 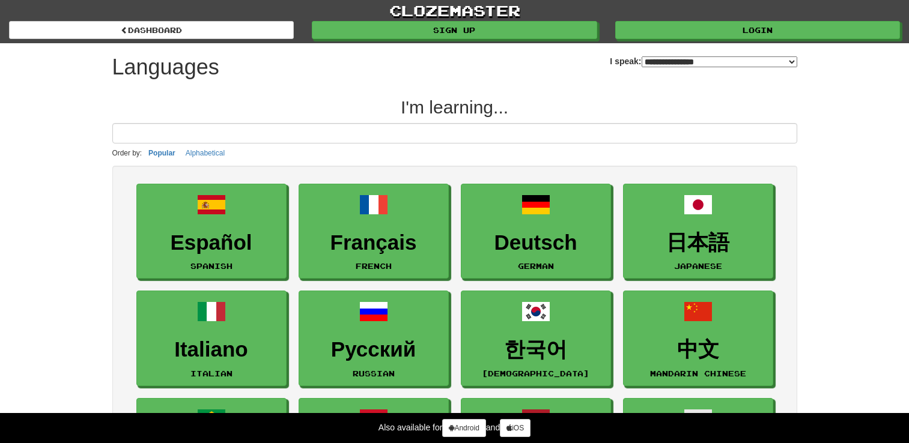 I want to click on a: EspañolSpanish, so click(x=211, y=231).